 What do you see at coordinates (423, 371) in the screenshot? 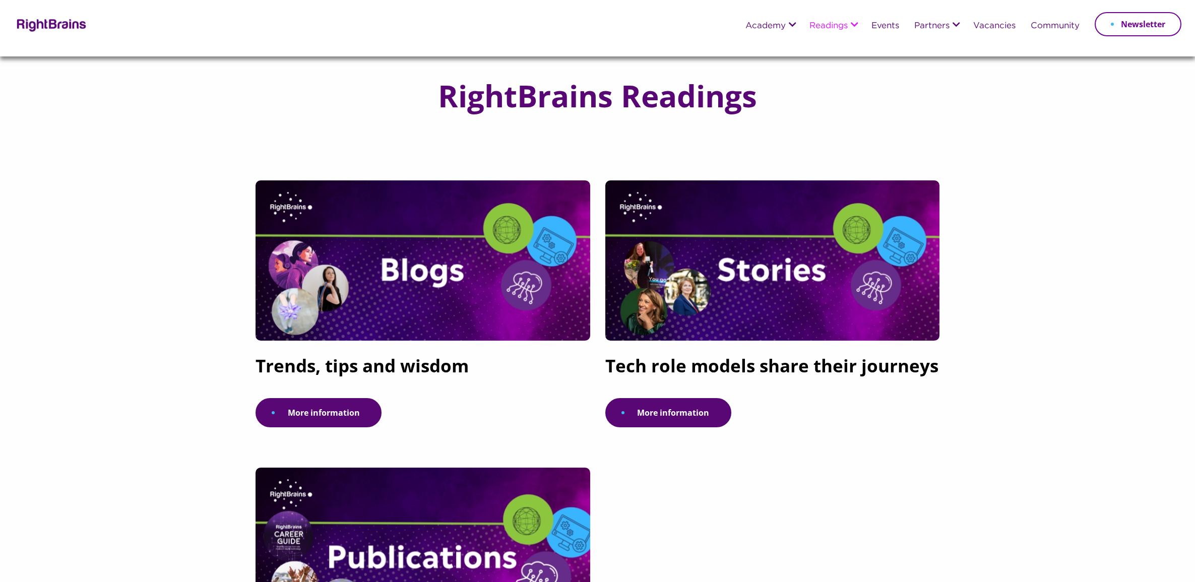
I see `a: Trends, tips and wisdom` at bounding box center [423, 371].